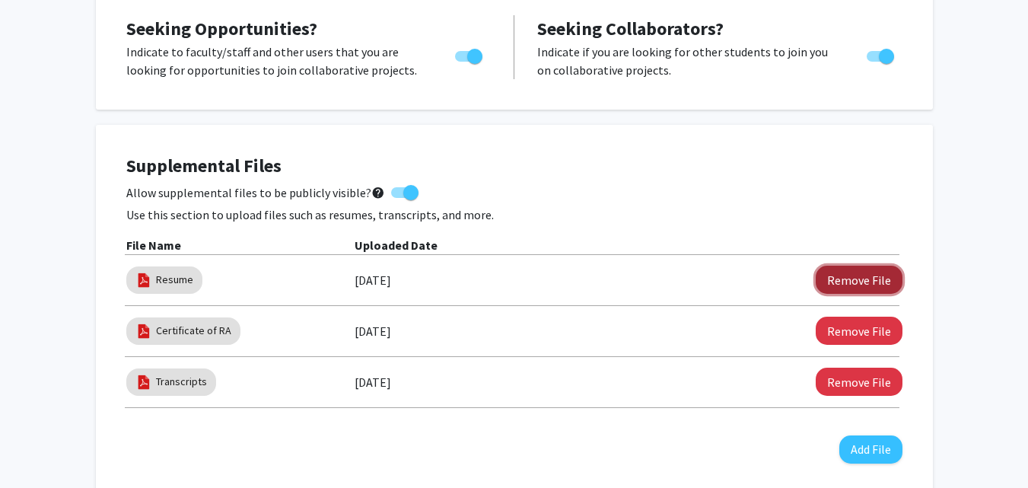 The height and width of the screenshot is (488, 1028). Describe the element at coordinates (870, 449) in the screenshot. I see `button: Add File` at that location.